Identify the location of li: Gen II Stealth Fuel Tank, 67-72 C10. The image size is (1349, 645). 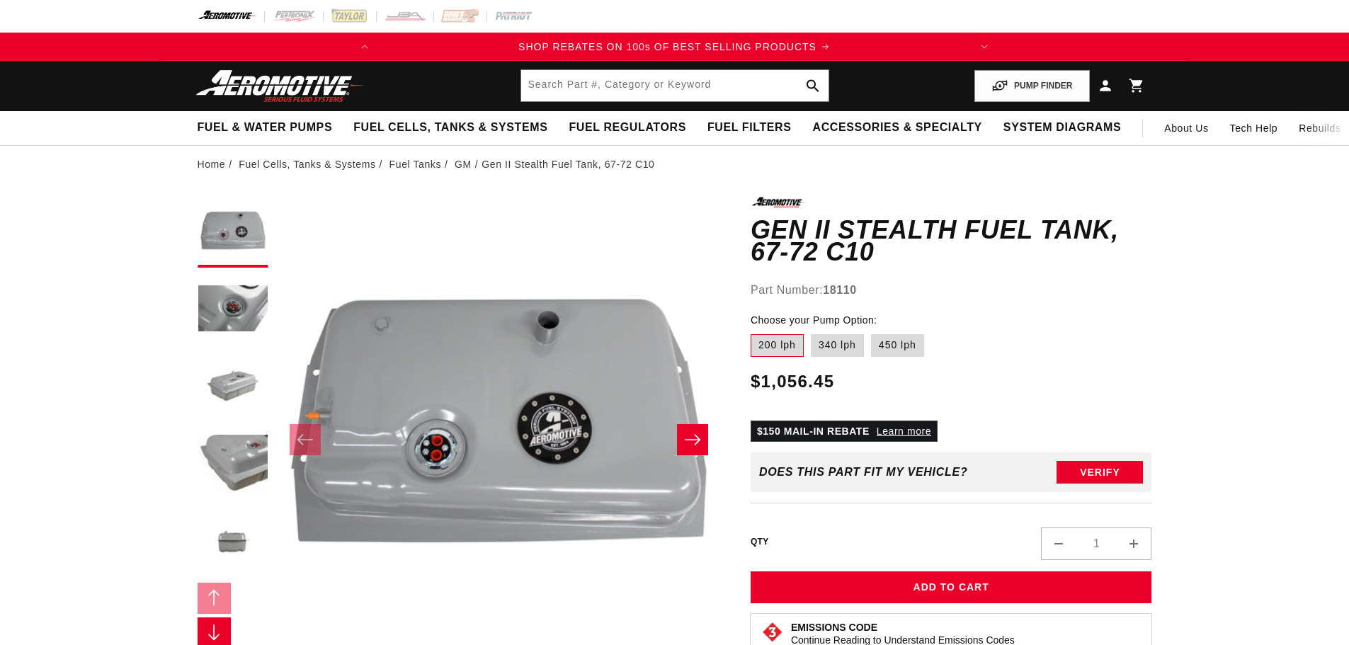
(568, 164).